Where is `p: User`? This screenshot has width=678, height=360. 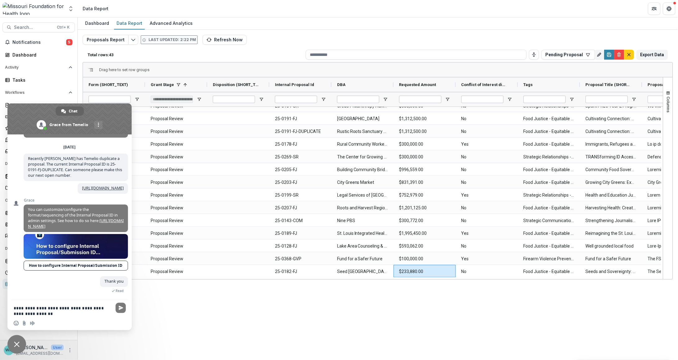 p: User is located at coordinates (57, 348).